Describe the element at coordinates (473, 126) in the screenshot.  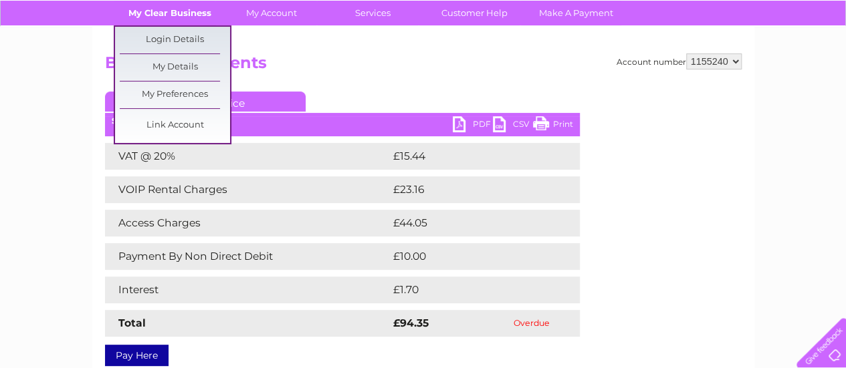
I see `a: PDF` at that location.